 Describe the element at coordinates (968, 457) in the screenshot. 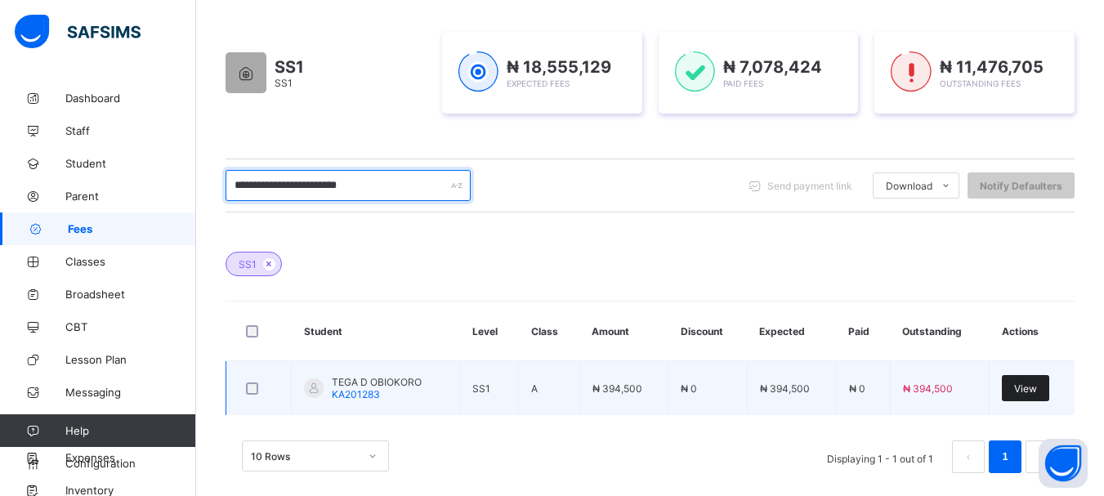

I see `button: prev page` at that location.